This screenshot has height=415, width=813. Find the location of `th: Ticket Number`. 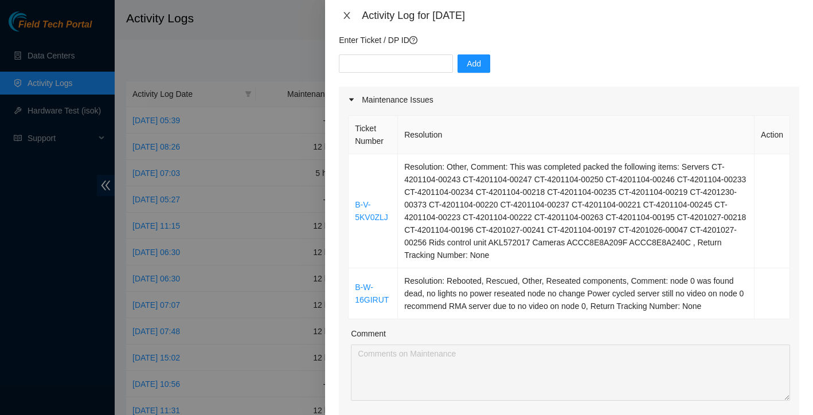

th: Ticket Number is located at coordinates (373, 135).